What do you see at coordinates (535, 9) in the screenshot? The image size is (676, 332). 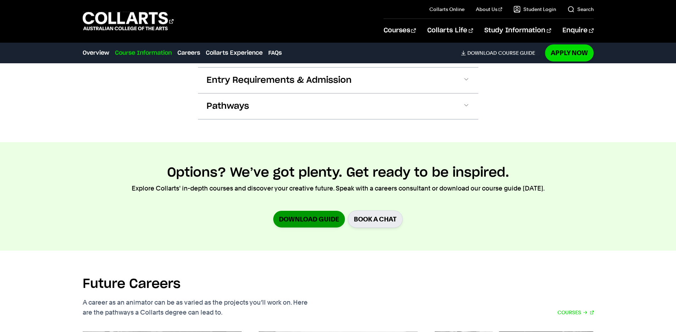 I see `a: Student Login` at bounding box center [535, 9].